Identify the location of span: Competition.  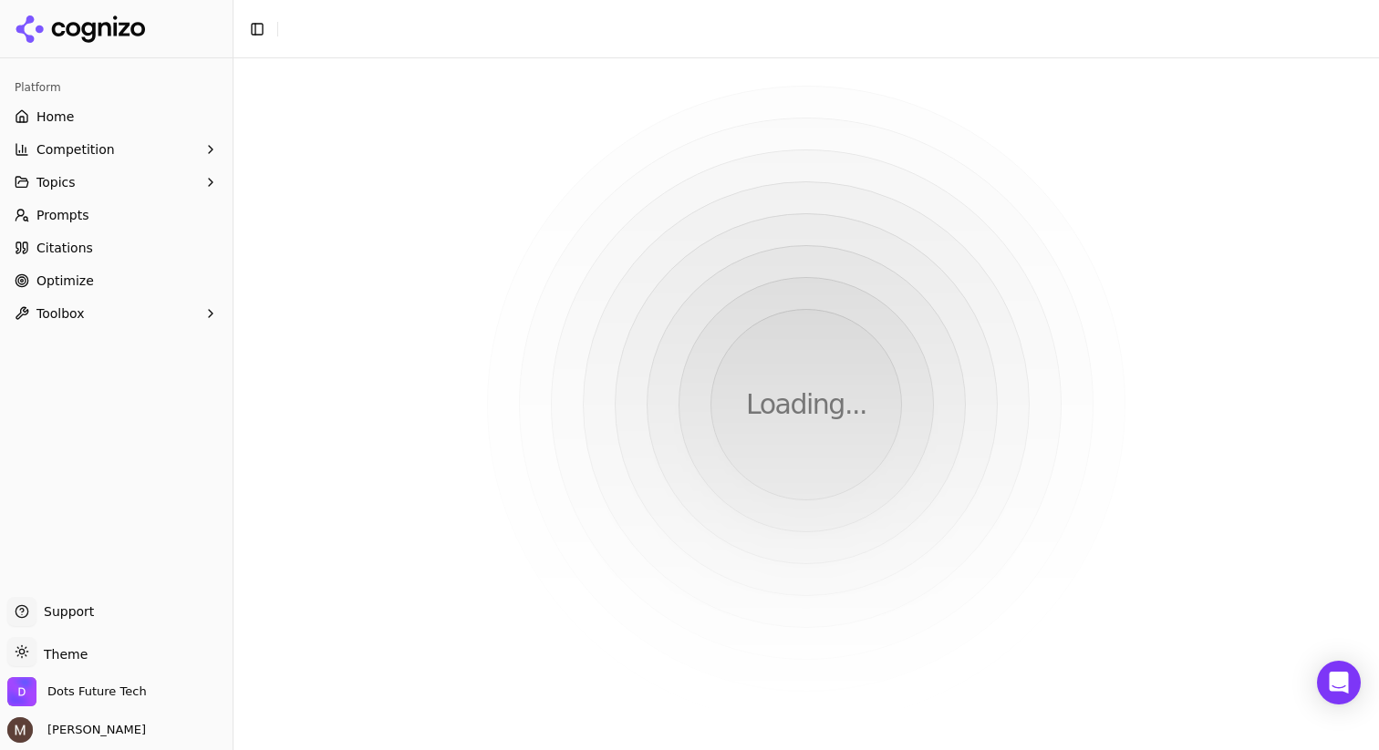
(76, 150).